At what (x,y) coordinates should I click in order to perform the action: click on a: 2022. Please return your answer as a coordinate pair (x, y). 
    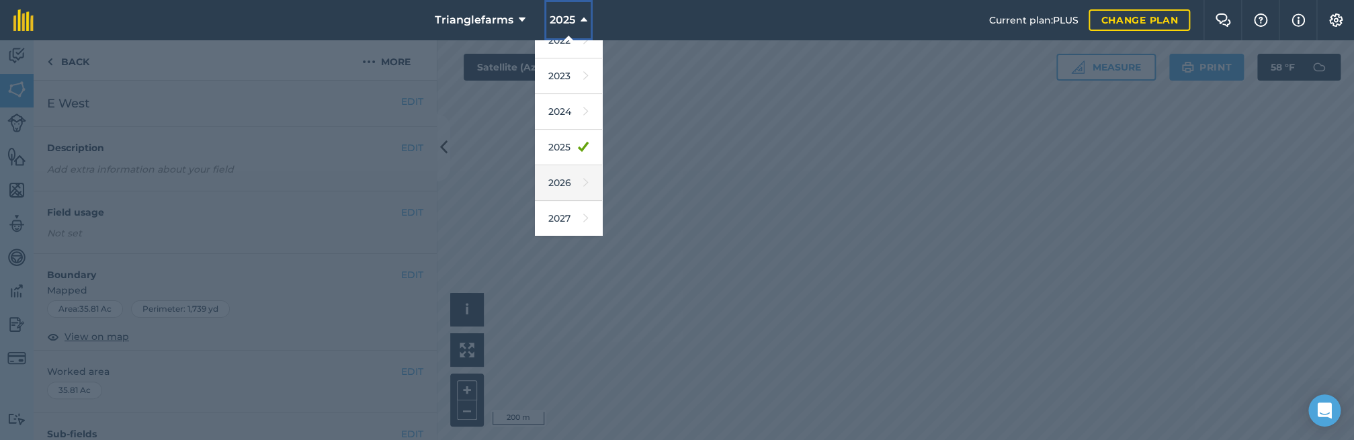
    Looking at the image, I should click on (568, 40).